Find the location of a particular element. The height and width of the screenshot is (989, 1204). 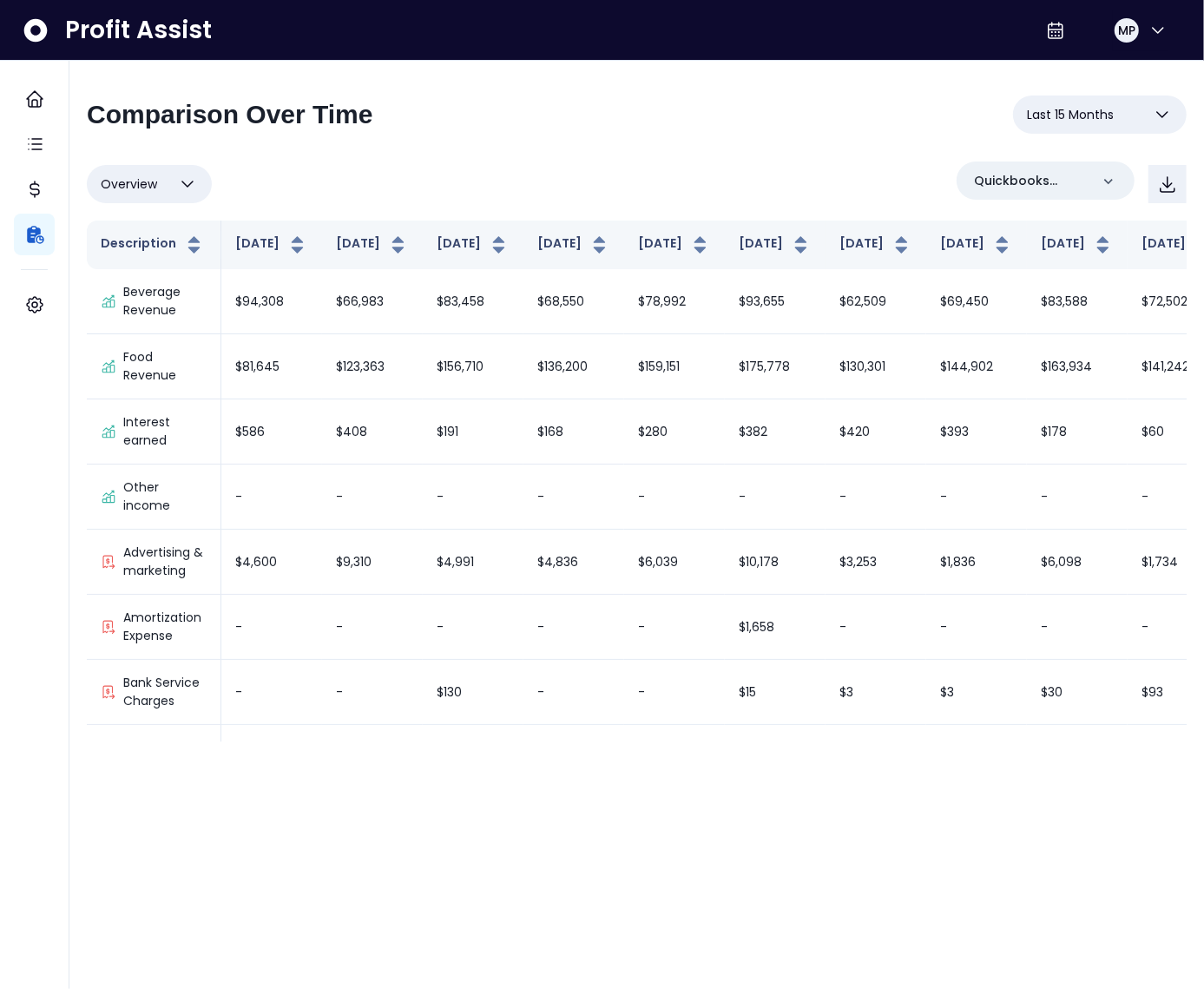

td: $280 is located at coordinates (675, 431).